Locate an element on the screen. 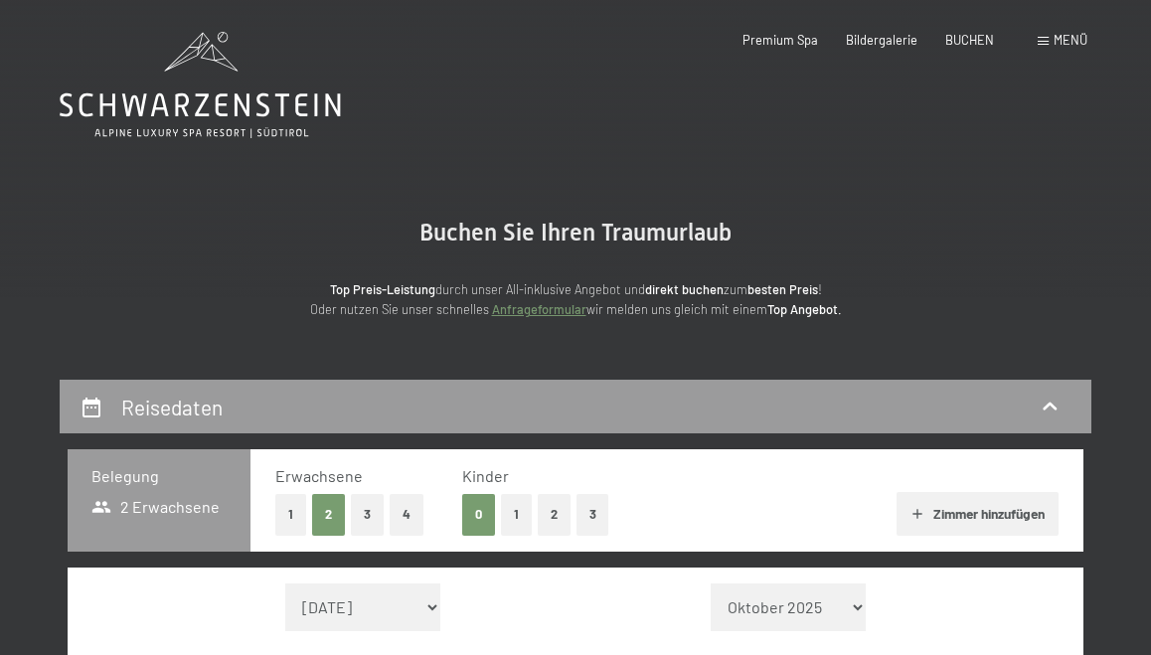  span: BUCHEN is located at coordinates (969, 40).